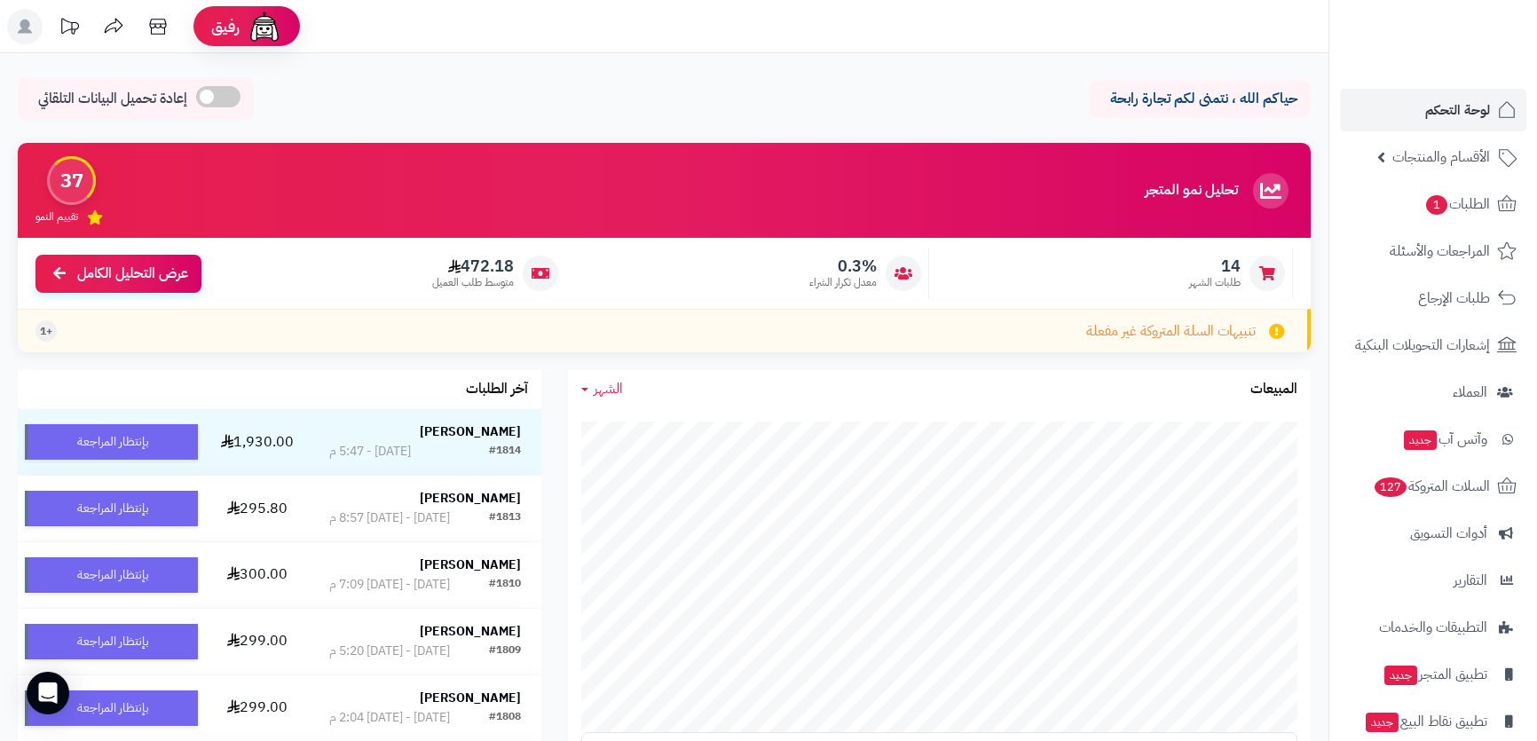 The width and height of the screenshot is (1537, 741). I want to click on span: تطبيق نقاط البيع, so click(1425, 722).